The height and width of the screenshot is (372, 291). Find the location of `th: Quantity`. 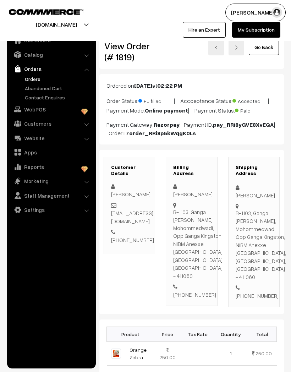

th: Quantity is located at coordinates (231, 334).